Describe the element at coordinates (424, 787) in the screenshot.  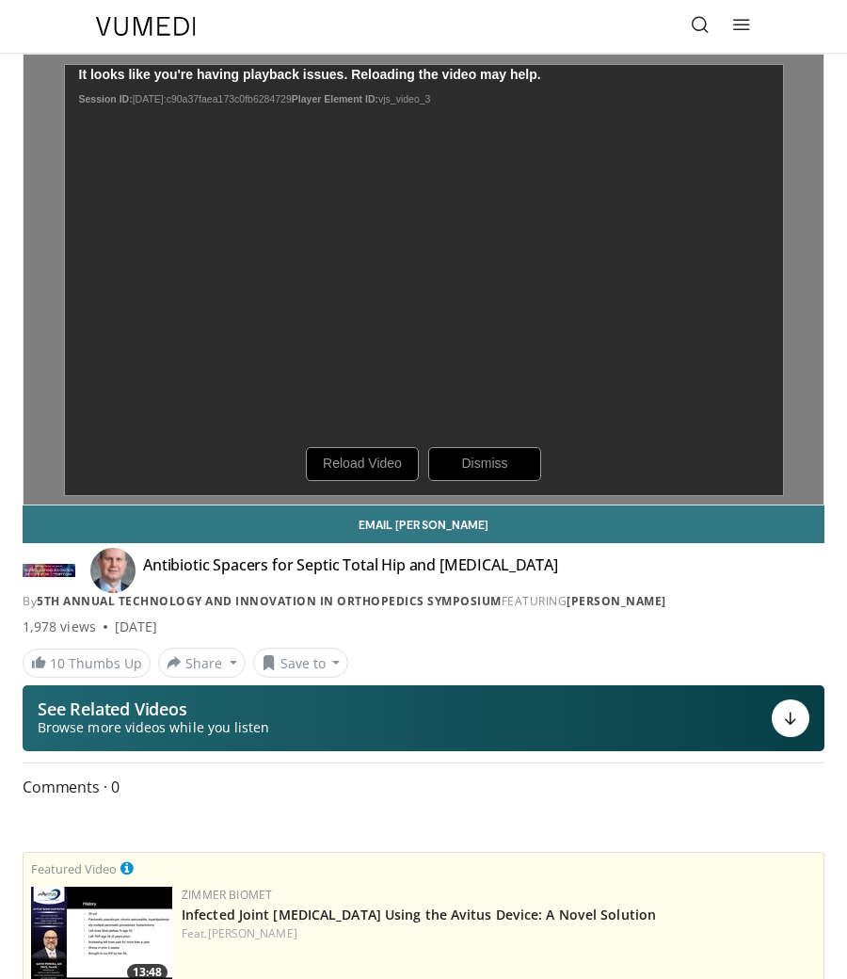
I see `span: Comments 0` at that location.